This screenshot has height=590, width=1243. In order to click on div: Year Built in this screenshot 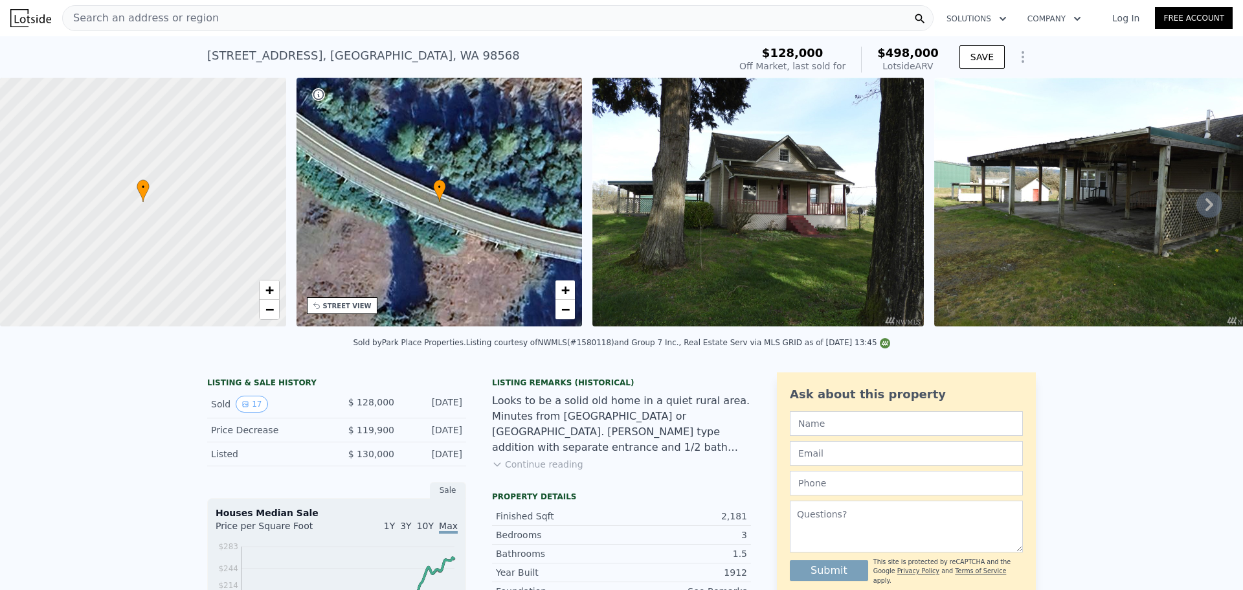, I will do `click(559, 572)`.